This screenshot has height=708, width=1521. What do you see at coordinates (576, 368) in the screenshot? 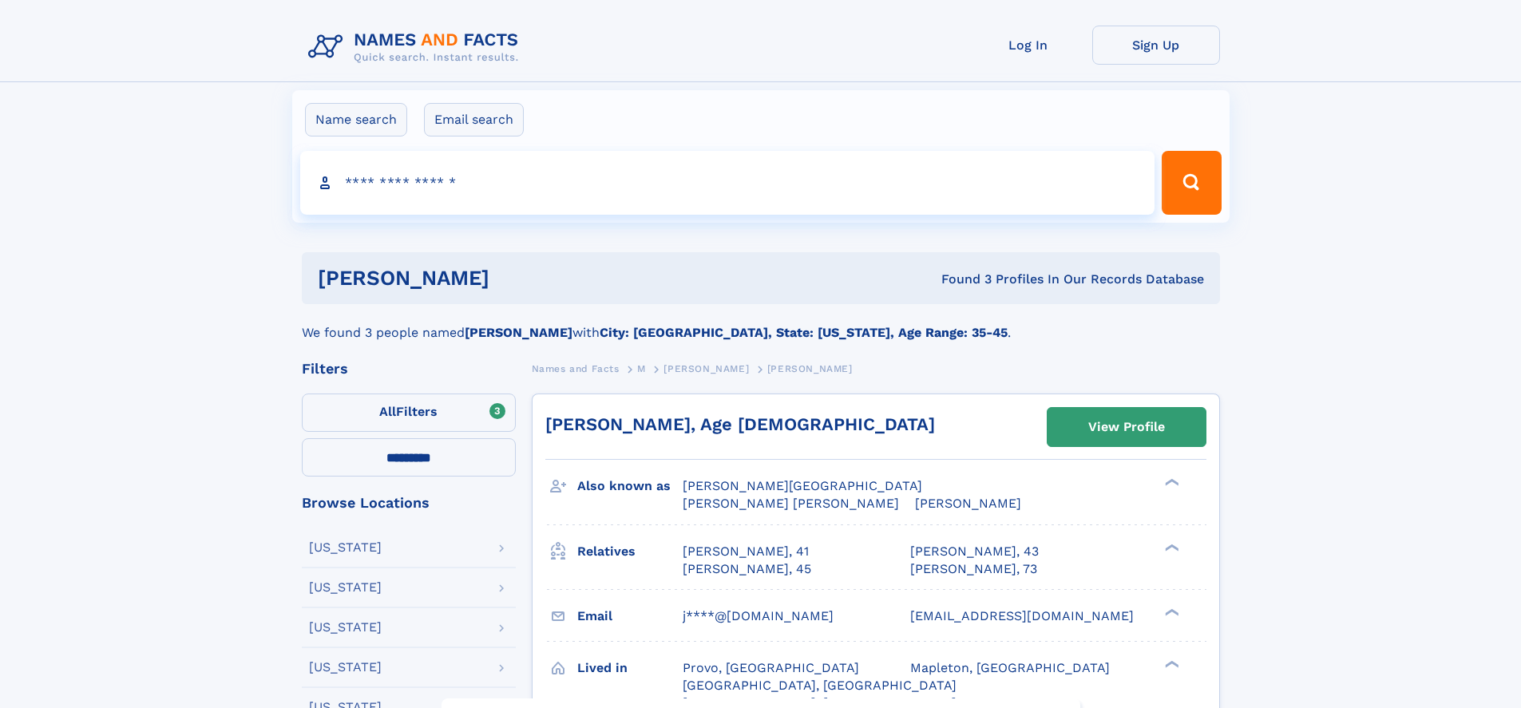
I see `a: Names and Facts` at bounding box center [576, 368].